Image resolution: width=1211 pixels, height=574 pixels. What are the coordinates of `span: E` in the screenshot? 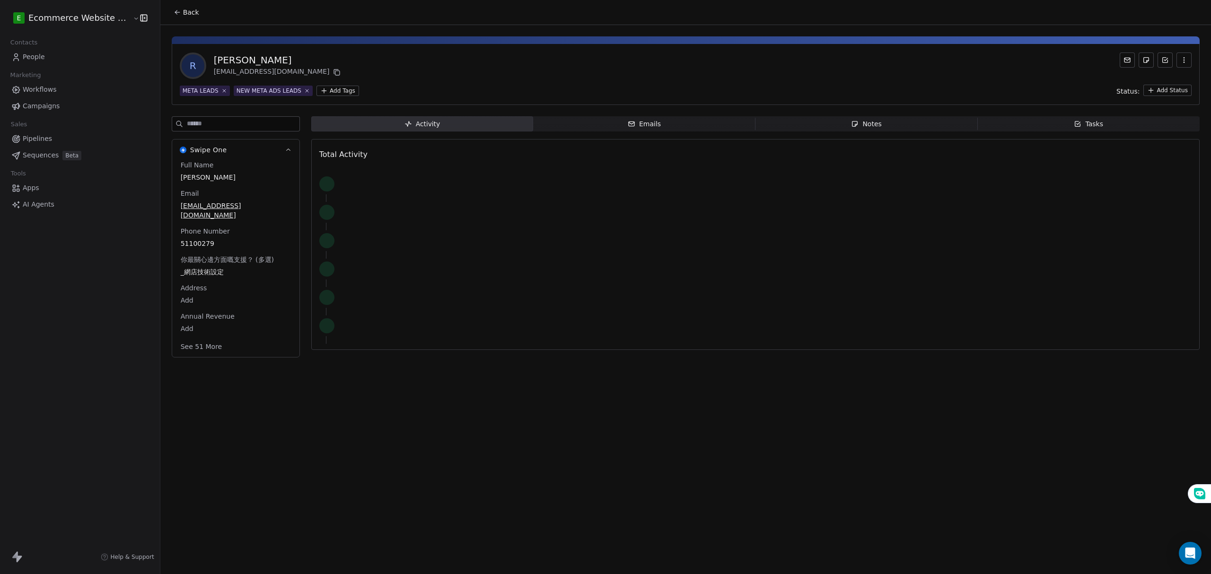 It's located at (19, 18).